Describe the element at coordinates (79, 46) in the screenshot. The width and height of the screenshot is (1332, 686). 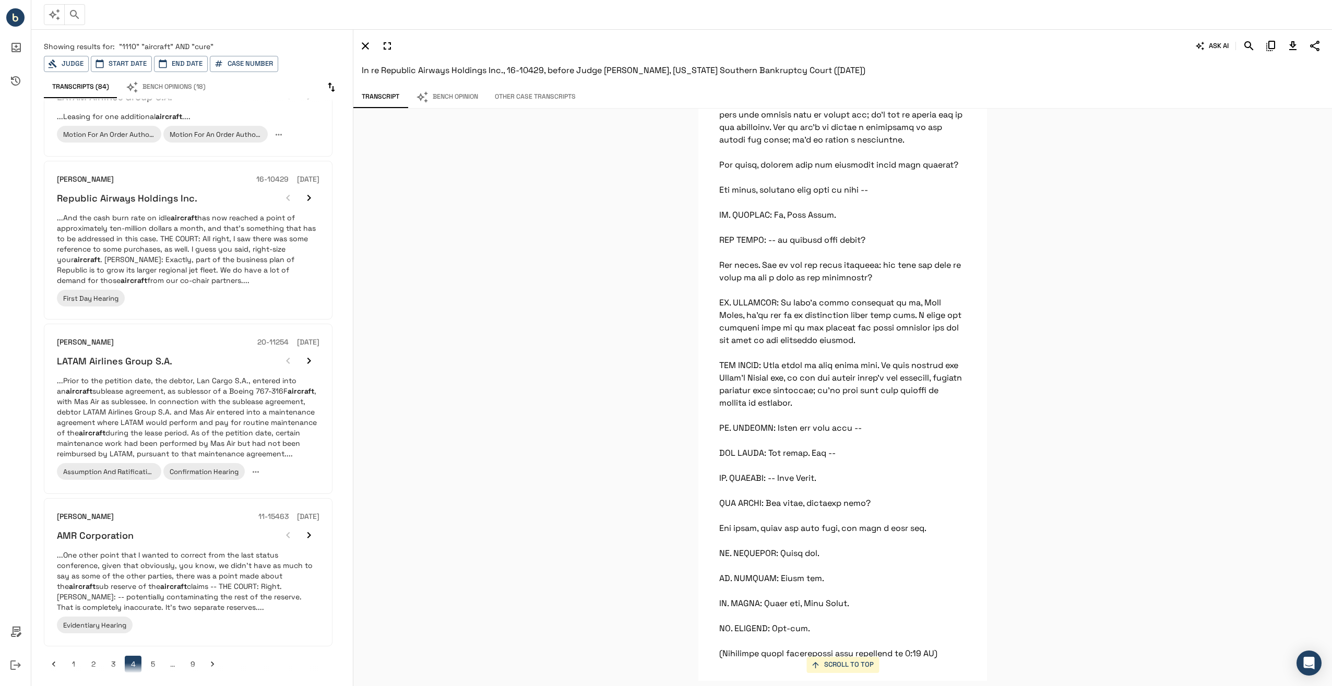
I see `span: Showing results for:` at that location.